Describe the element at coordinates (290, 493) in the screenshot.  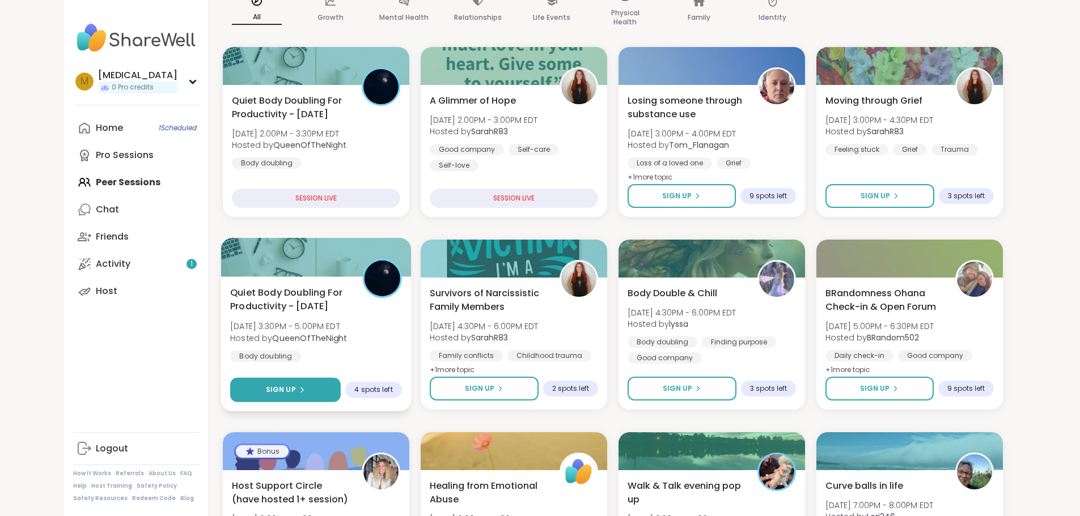
I see `span: Host Support Circle (have hosted 1+ session)` at that location.